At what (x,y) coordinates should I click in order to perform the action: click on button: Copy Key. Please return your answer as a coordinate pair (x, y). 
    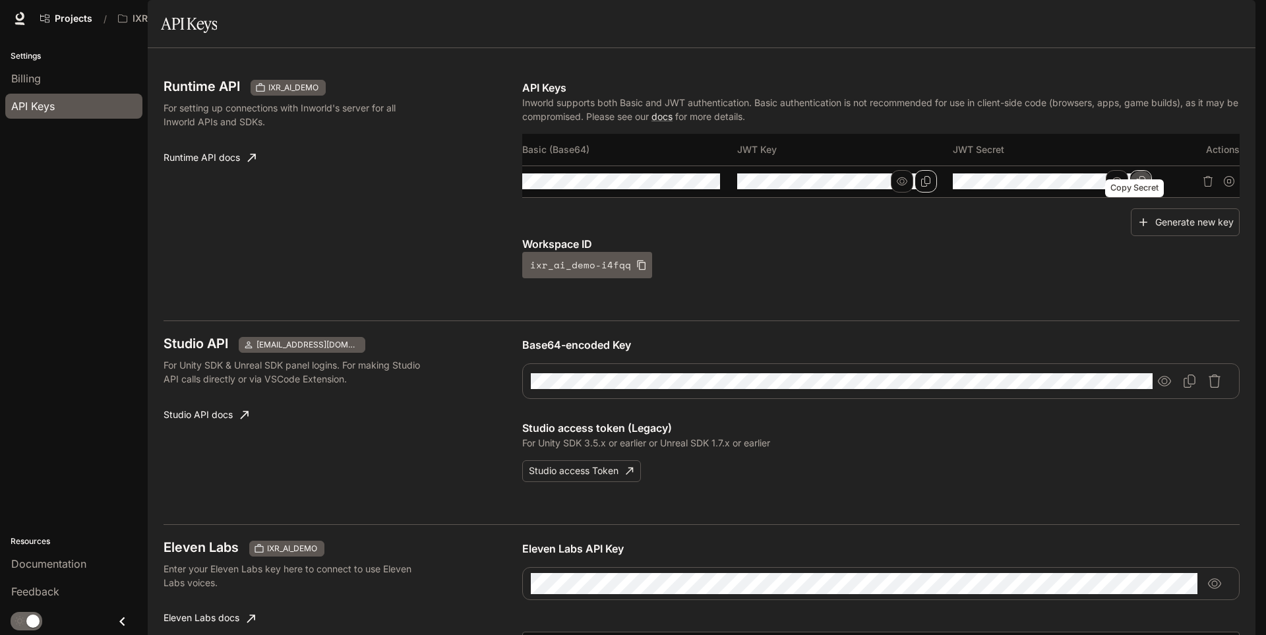
    Looking at the image, I should click on (926, 181).